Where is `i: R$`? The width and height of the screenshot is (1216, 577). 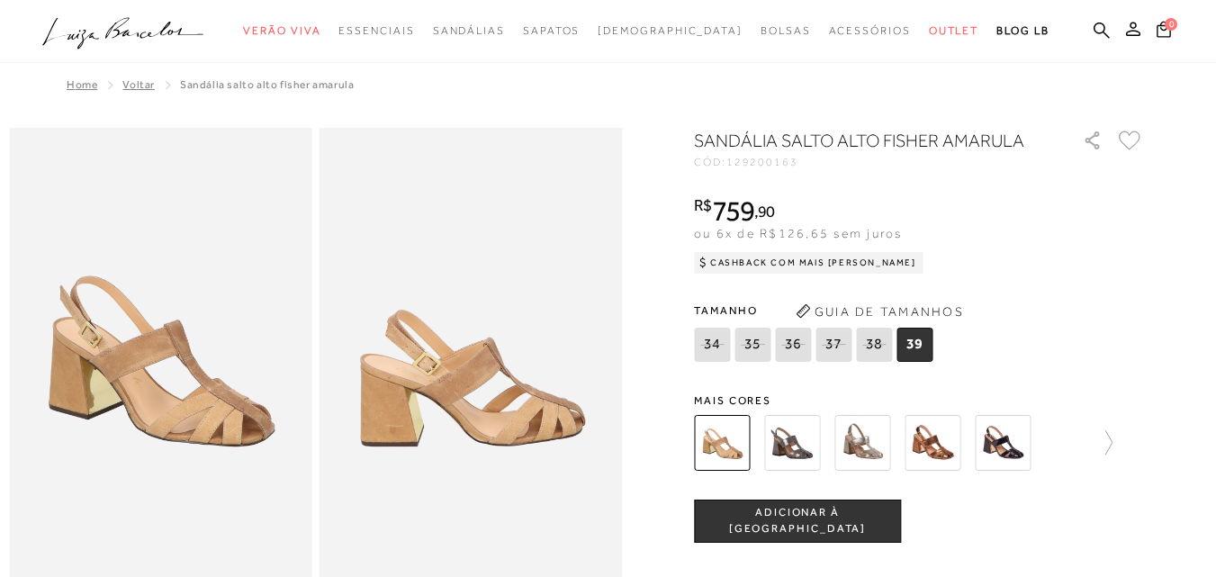 i: R$ is located at coordinates (703, 205).